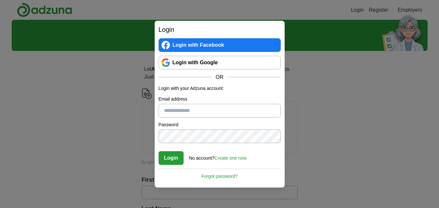  What do you see at coordinates (220, 99) in the screenshot?
I see `label: Email address` at bounding box center [220, 99].